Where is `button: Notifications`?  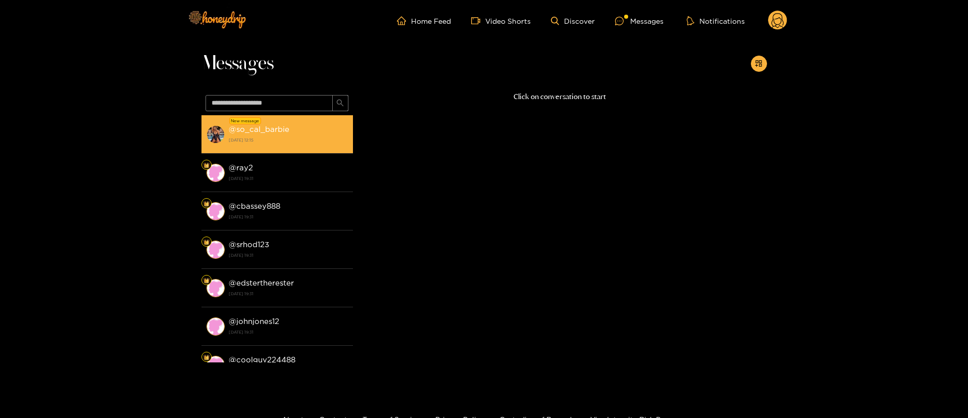
button: Notifications is located at coordinates (715, 21).